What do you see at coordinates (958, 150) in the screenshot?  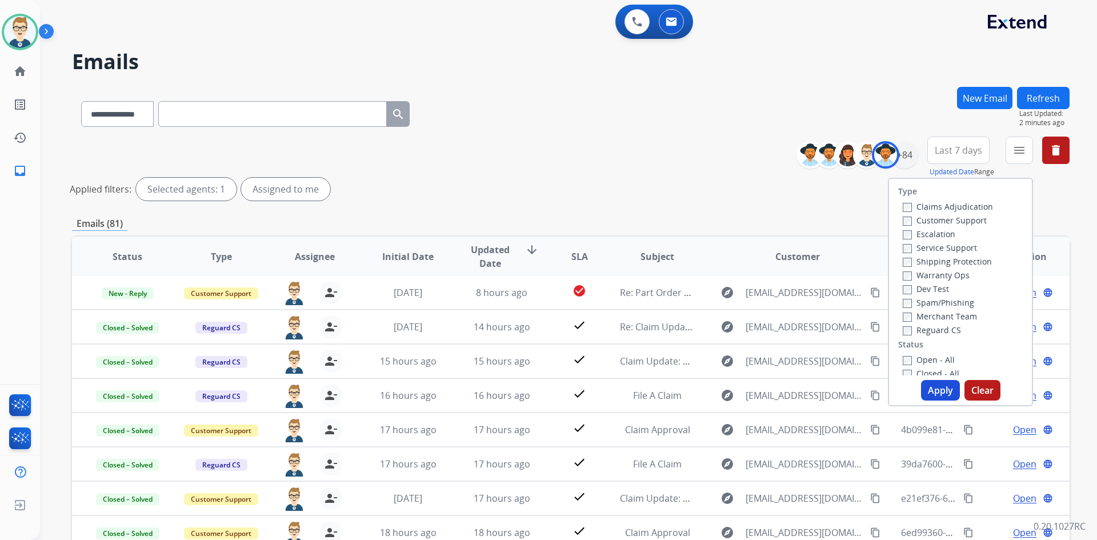 I see `button: Last 7 days` at bounding box center [958, 150].